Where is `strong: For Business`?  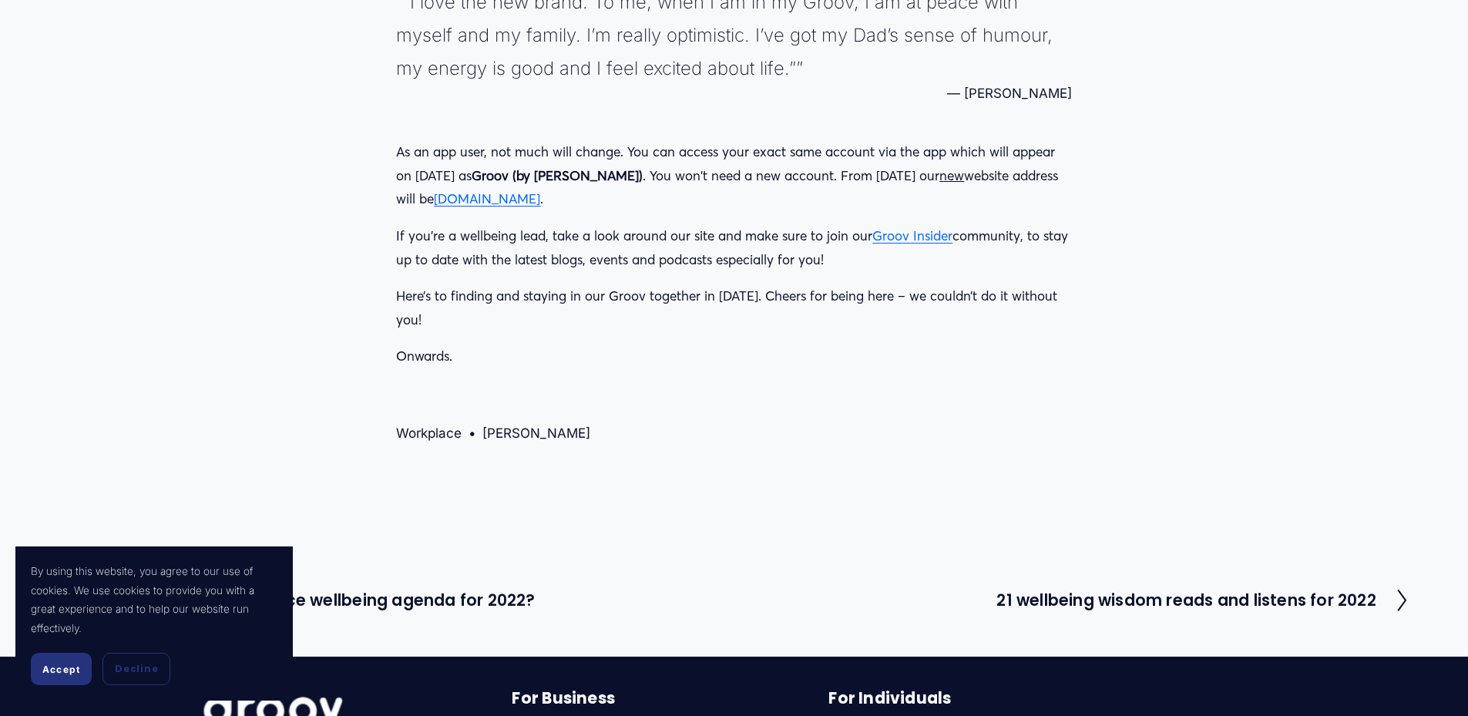 strong: For Business is located at coordinates (563, 698).